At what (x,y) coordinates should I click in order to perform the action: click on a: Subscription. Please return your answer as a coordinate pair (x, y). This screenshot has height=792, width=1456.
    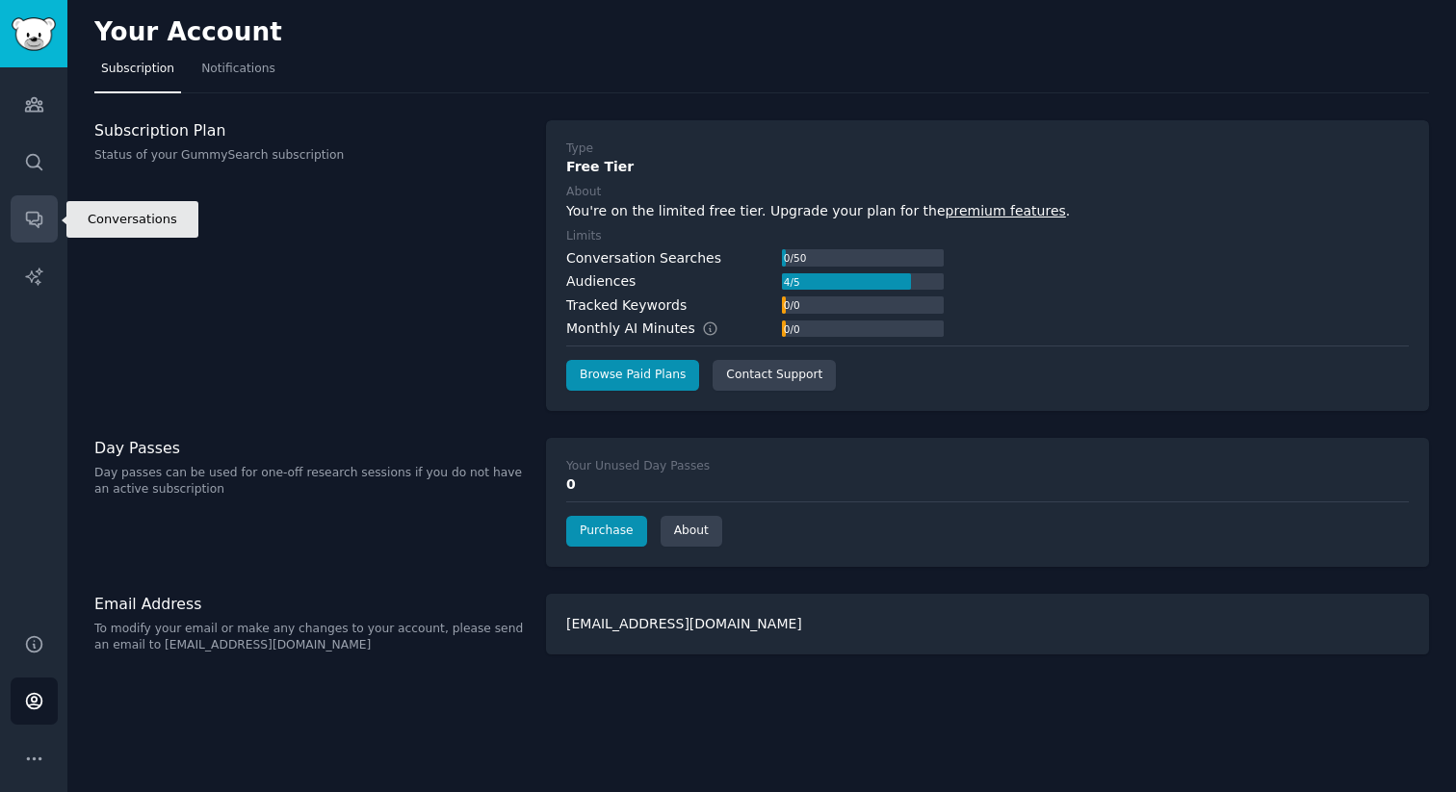
    Looking at the image, I should click on (138, 73).